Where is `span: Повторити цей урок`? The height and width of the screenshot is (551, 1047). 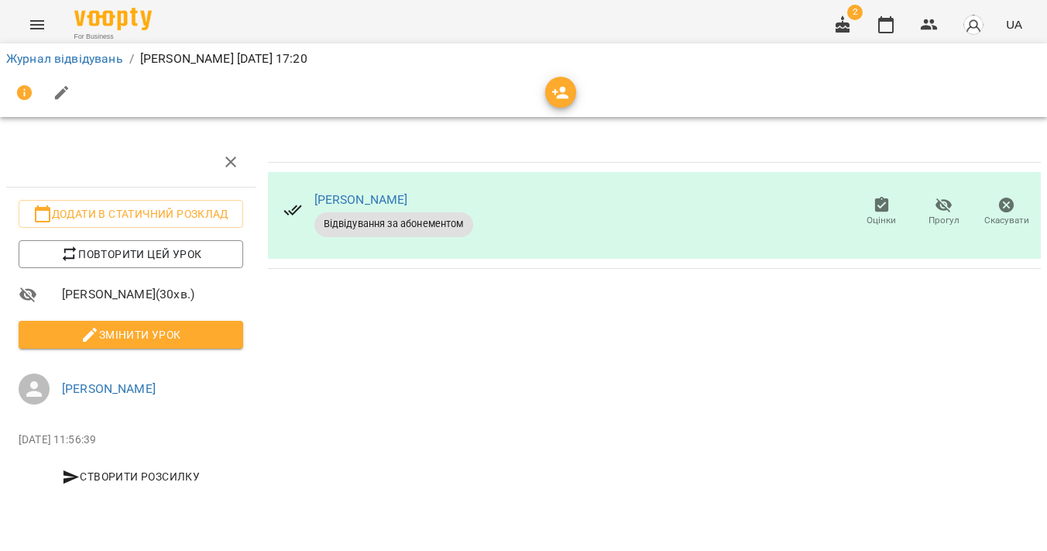 span: Повторити цей урок is located at coordinates (131, 254).